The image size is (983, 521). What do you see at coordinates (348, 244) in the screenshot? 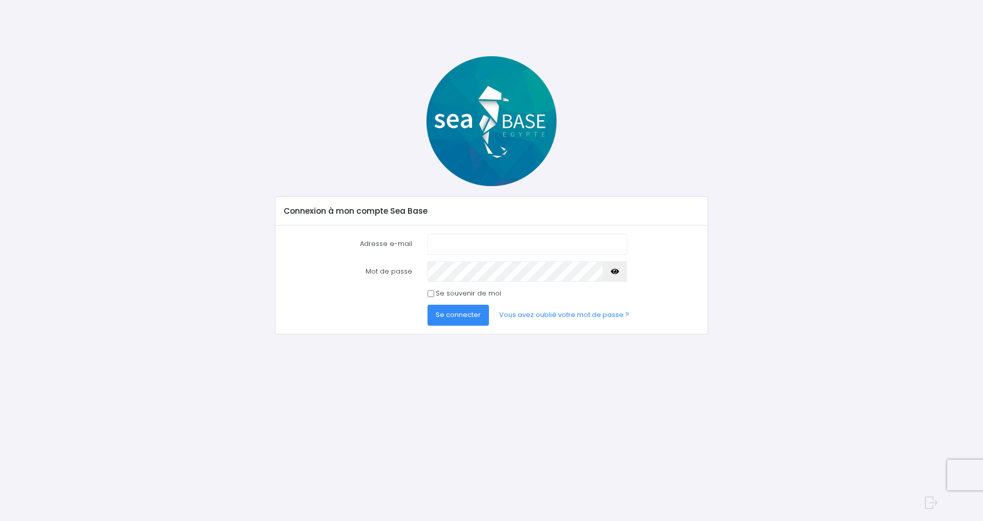
I see `label: Adresse e-mail` at bounding box center [348, 244].